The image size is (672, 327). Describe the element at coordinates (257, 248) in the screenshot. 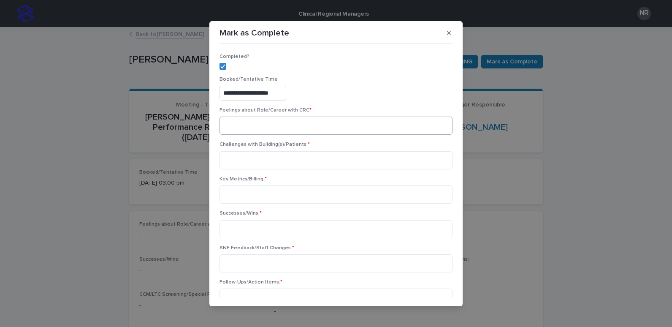

I see `span: SNF Feedback/Staff Changes:` at that location.